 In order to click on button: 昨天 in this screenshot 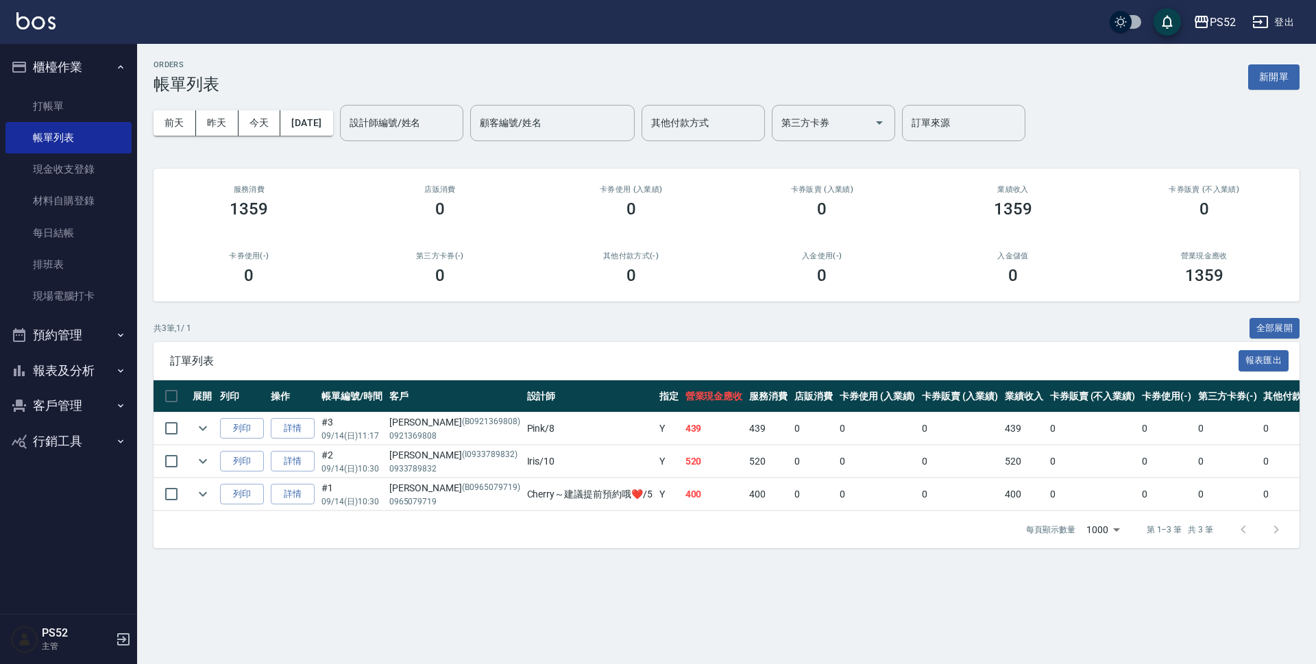, I will do `click(217, 123)`.